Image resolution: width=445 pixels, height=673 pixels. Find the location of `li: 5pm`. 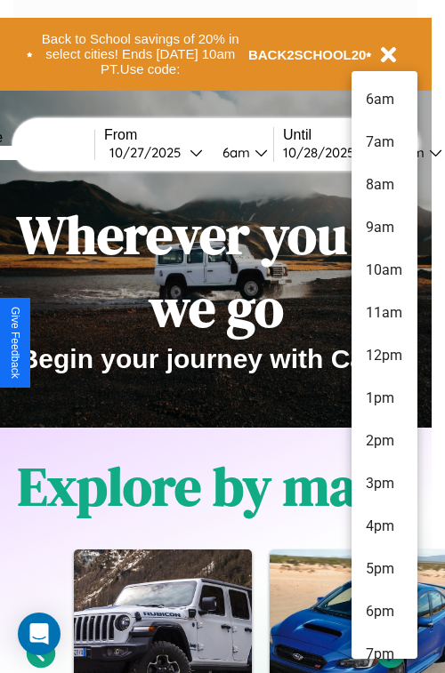

li: 5pm is located at coordinates (384, 569).